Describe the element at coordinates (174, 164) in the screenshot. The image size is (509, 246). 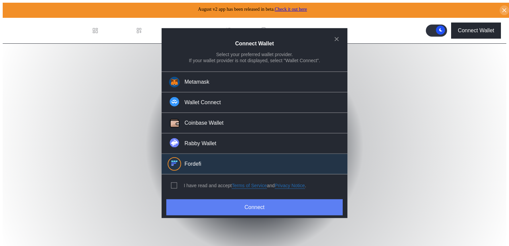
I see `img: Fordefi` at that location.